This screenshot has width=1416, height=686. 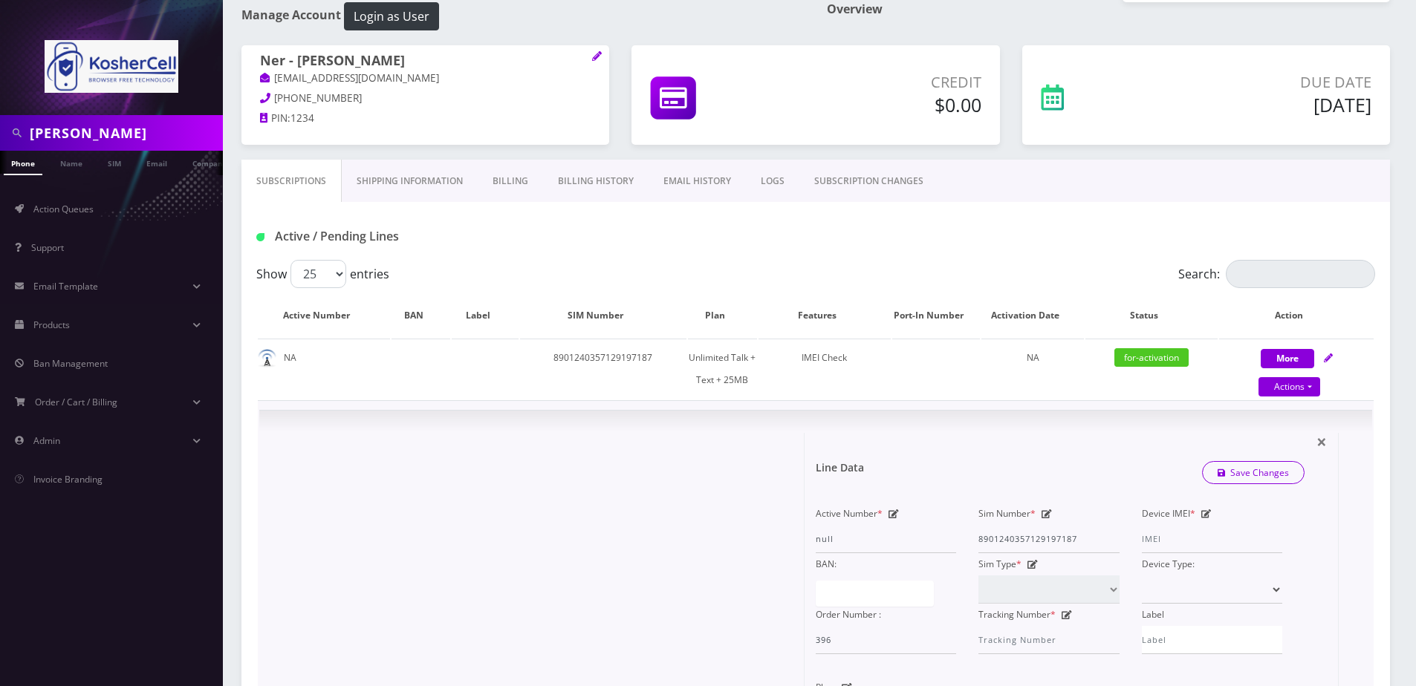 I want to click on th: Port-In Number: activate to sort column ascending, so click(x=936, y=316).